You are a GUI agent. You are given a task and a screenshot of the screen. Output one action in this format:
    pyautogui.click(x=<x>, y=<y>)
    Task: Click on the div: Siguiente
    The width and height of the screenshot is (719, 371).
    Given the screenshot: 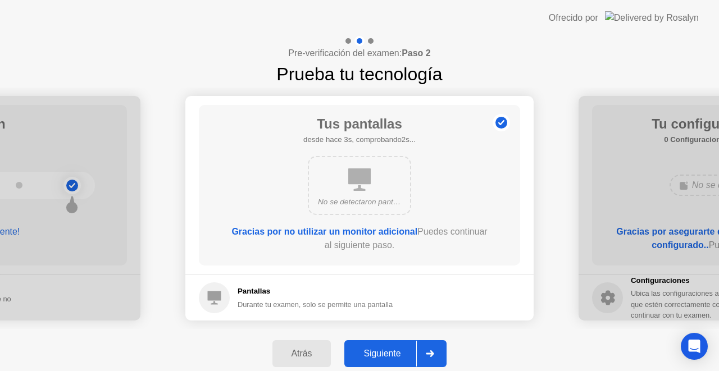 What is the action you would take?
    pyautogui.click(x=382, y=354)
    